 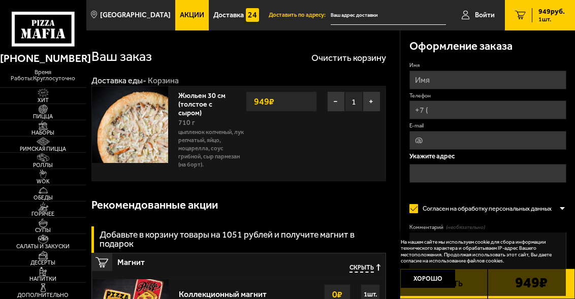 I want to click on label: Комментарий, so click(x=489, y=228).